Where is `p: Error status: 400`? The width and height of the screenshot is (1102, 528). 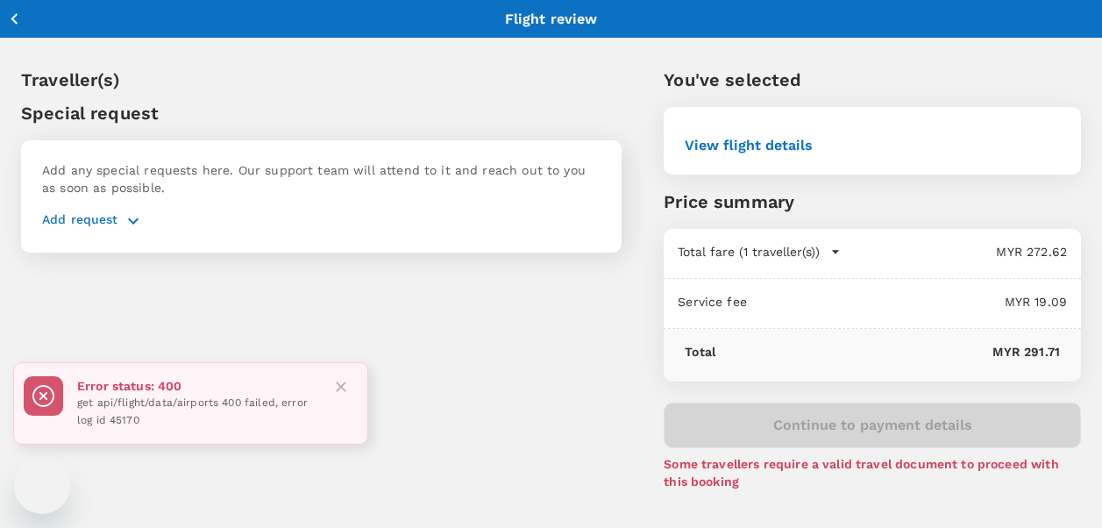 p: Error status: 400 is located at coordinates (195, 386).